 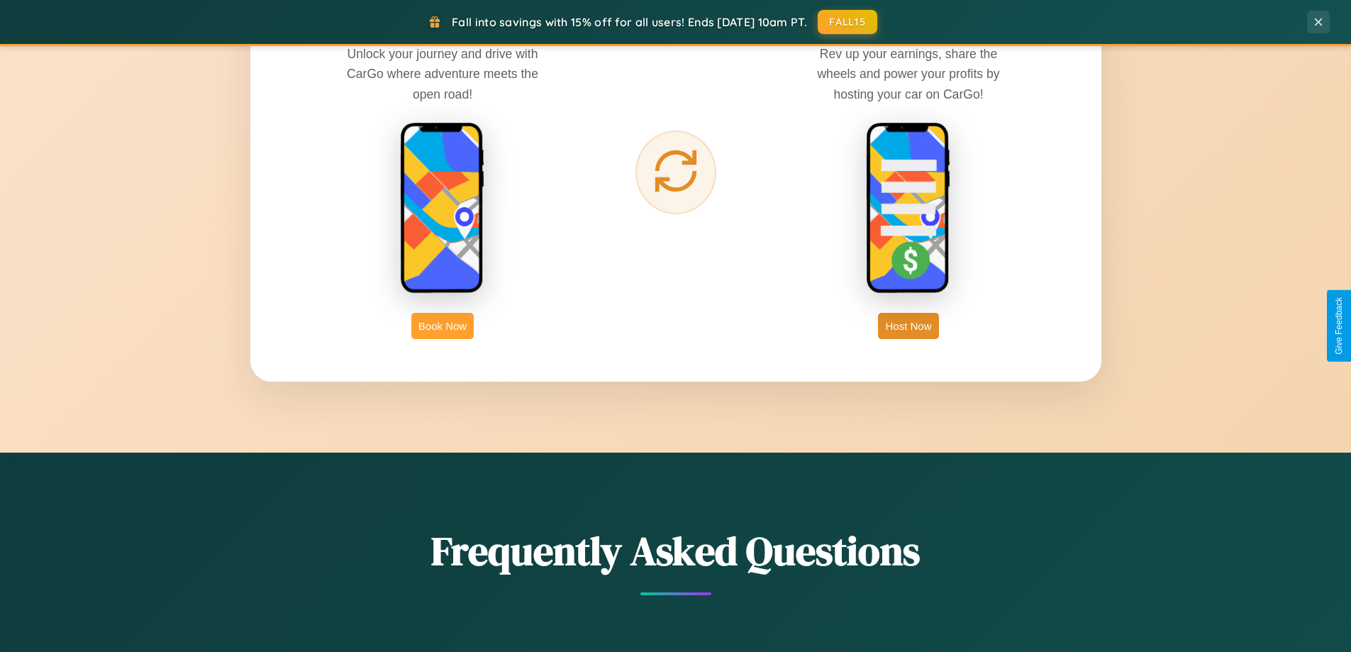 I want to click on img: rent phone, so click(x=443, y=209).